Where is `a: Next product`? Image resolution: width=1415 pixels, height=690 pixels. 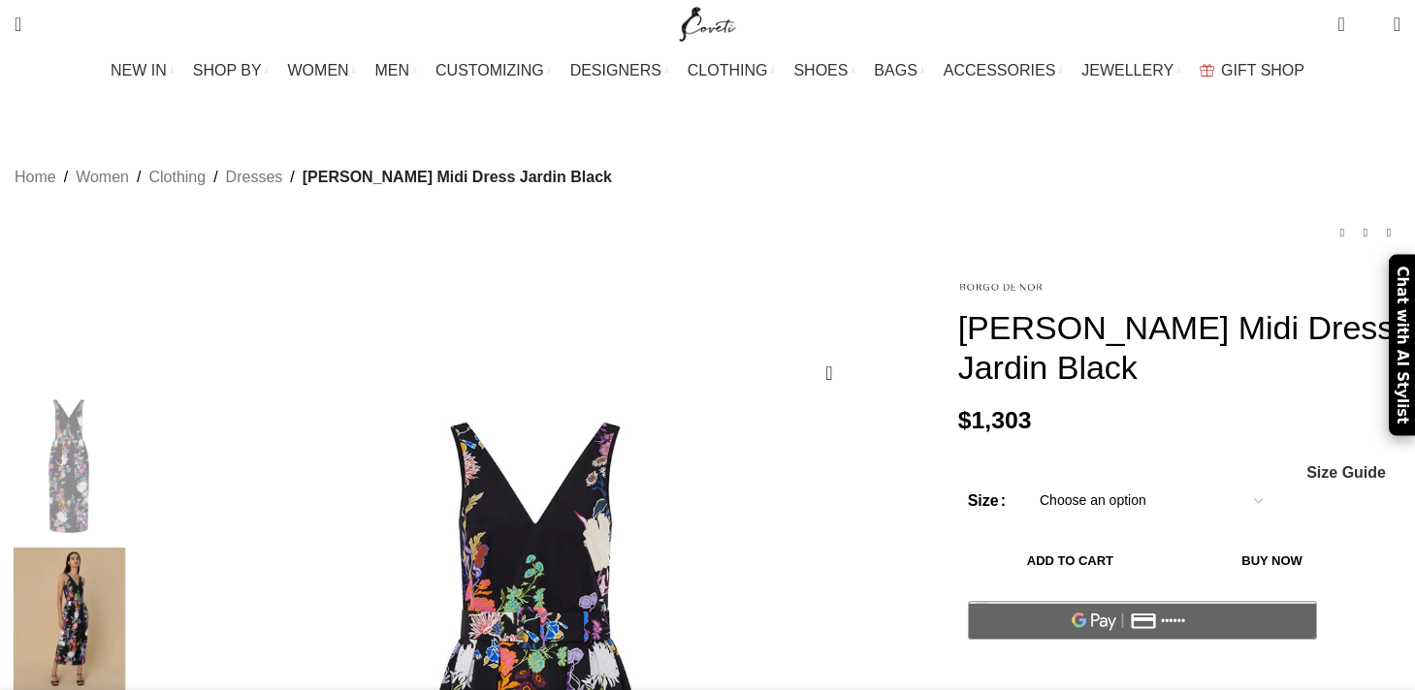 a: Next product is located at coordinates (1388, 233).